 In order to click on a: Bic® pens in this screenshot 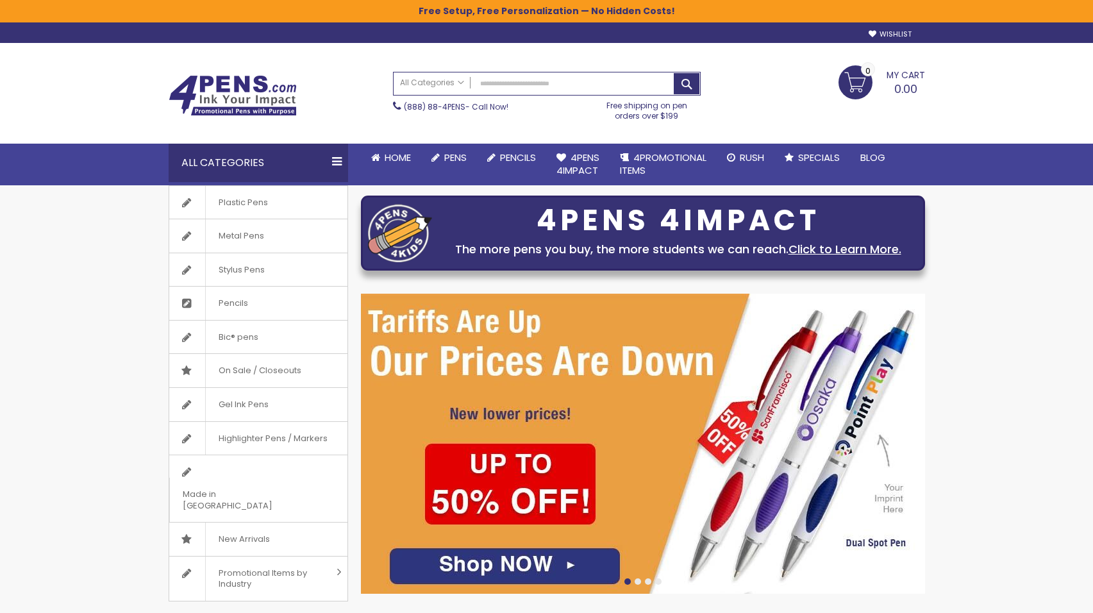, I will do `click(258, 337)`.